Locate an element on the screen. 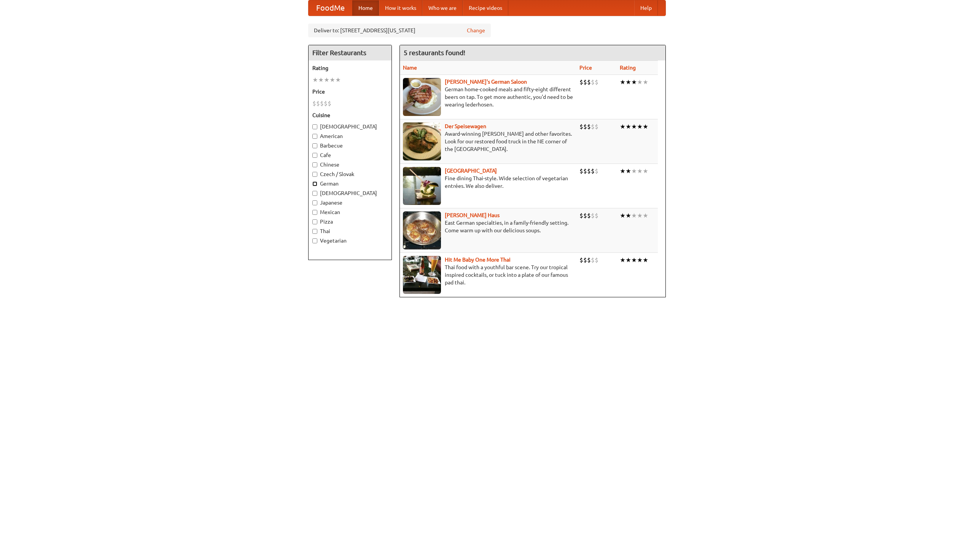 The width and height of the screenshot is (974, 538). a: Help is located at coordinates (646, 8).